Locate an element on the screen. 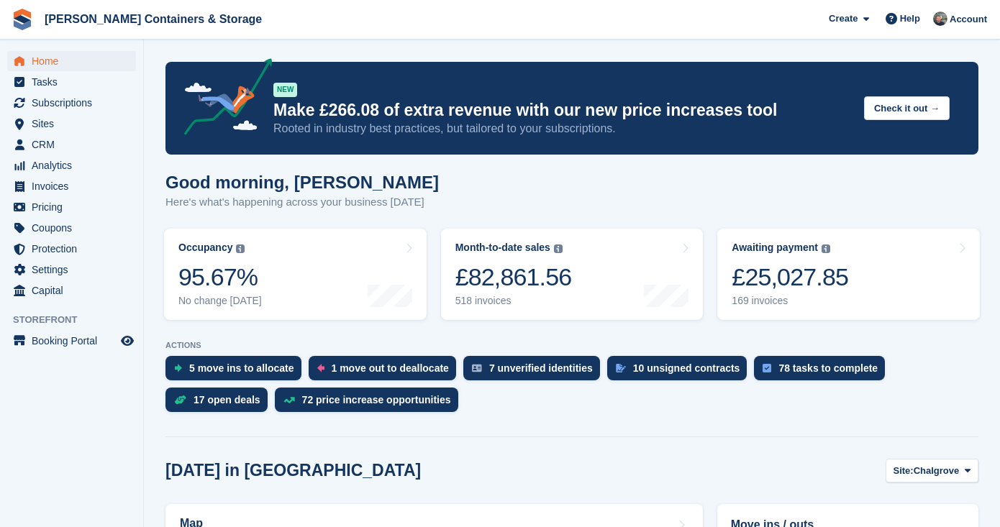 The height and width of the screenshot is (527, 1000). div: £82,861.56 is located at coordinates (514, 277).